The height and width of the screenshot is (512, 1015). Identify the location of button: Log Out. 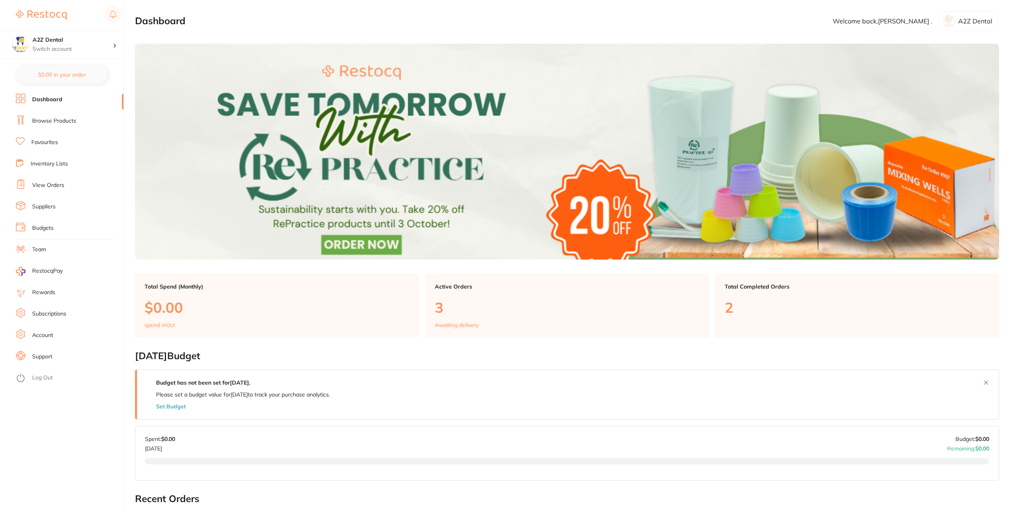
(68, 378).